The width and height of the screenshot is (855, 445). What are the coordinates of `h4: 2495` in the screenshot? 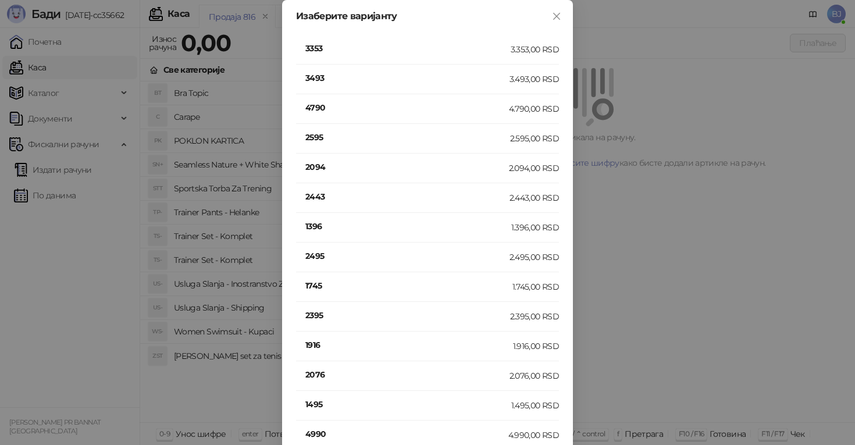 It's located at (407, 256).